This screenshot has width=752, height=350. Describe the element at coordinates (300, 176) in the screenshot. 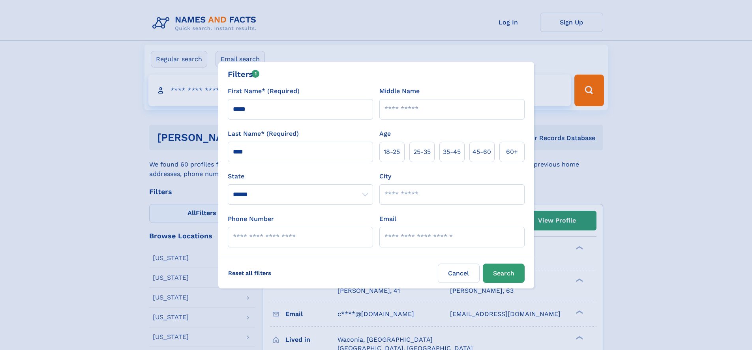

I see `label: State` at that location.